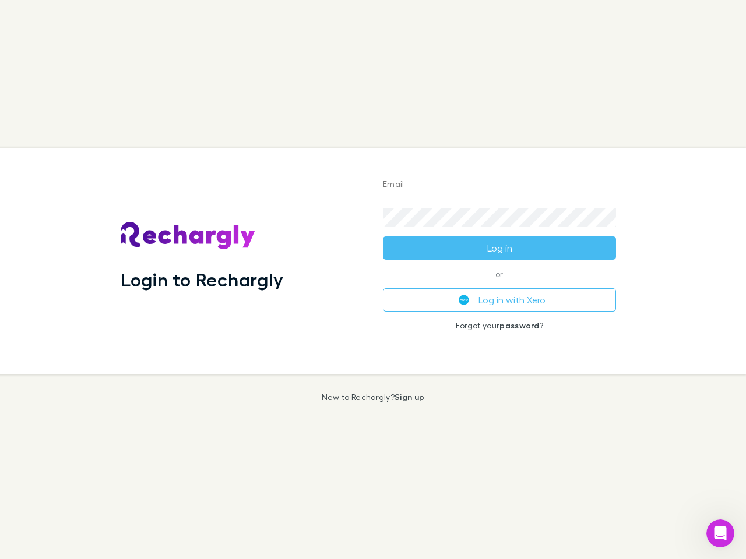 The height and width of the screenshot is (559, 746). What do you see at coordinates (519, 325) in the screenshot?
I see `a: password` at bounding box center [519, 325].